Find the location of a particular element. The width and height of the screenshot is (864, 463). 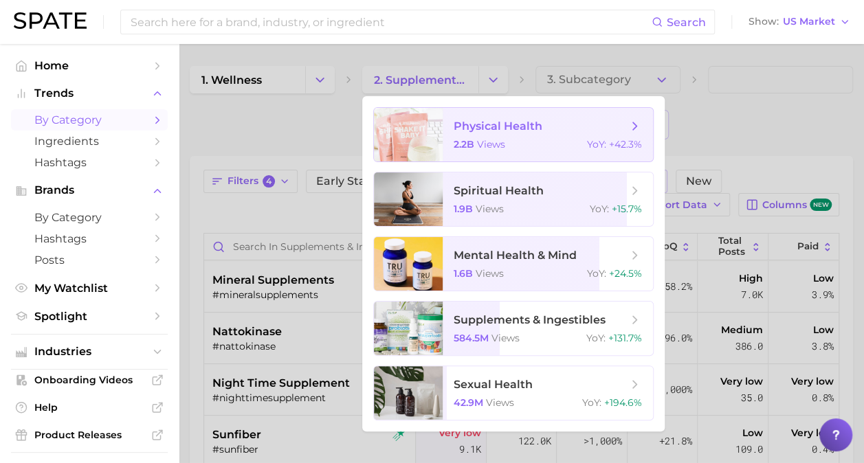

a: Spotlight is located at coordinates (89, 316).